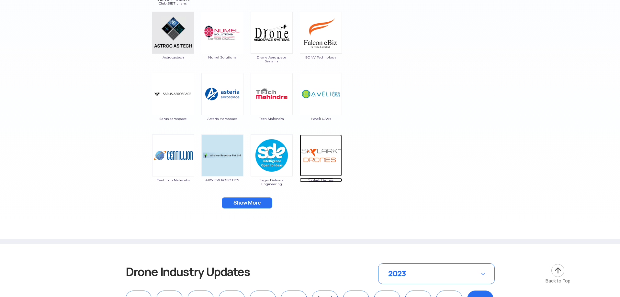  Describe the element at coordinates (321, 106) in the screenshot. I see `a: Haveli UAVs` at that location.